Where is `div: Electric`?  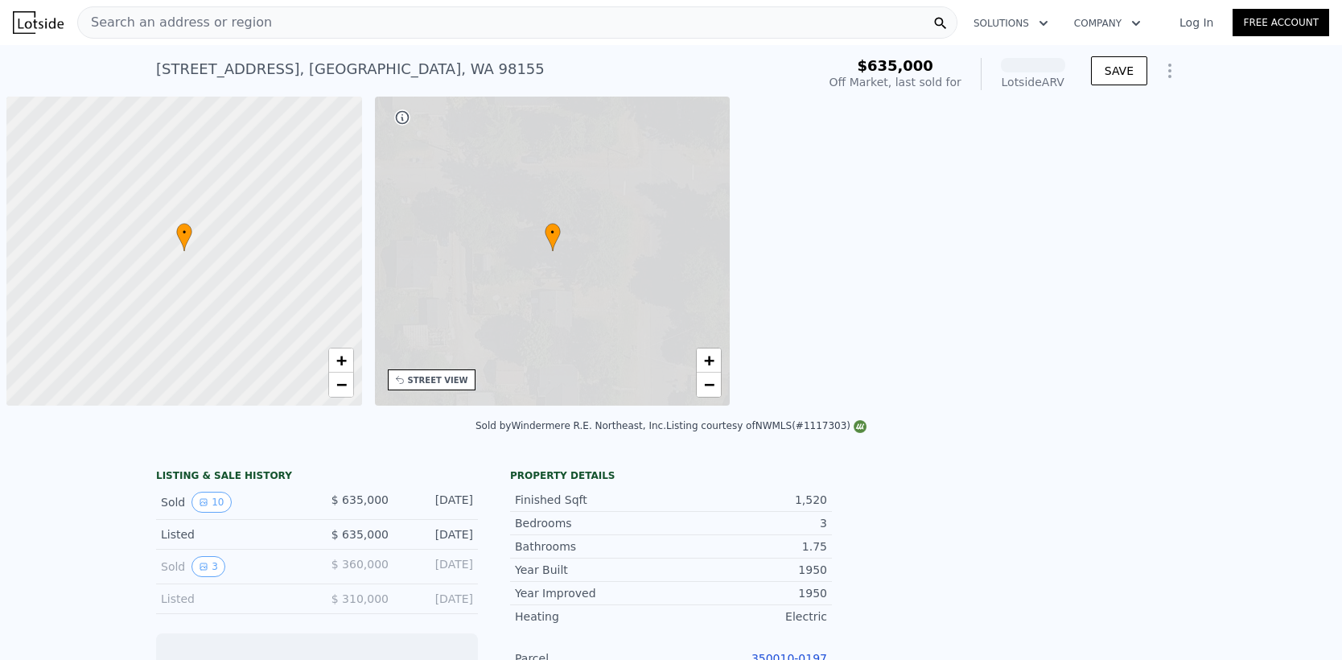 div: Electric is located at coordinates (749, 616).